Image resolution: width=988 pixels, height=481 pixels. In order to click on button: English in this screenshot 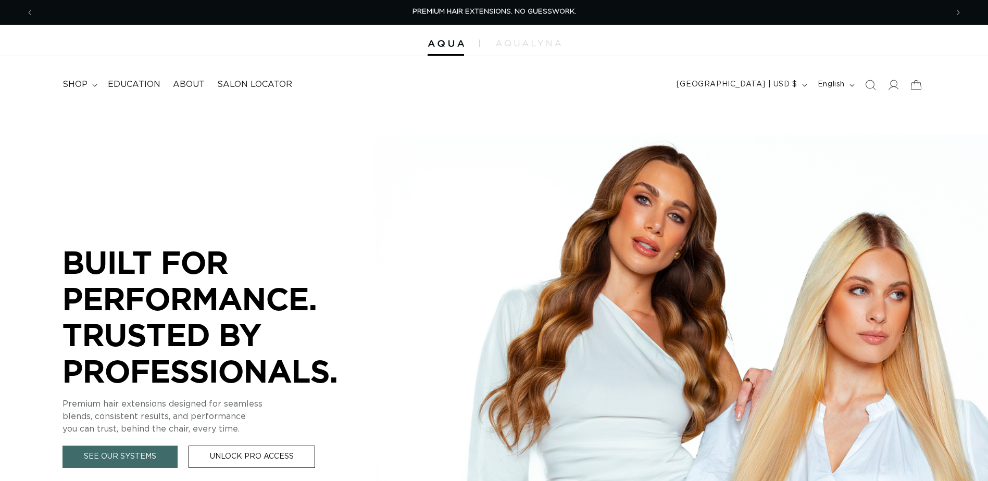, I will do `click(835, 85)`.